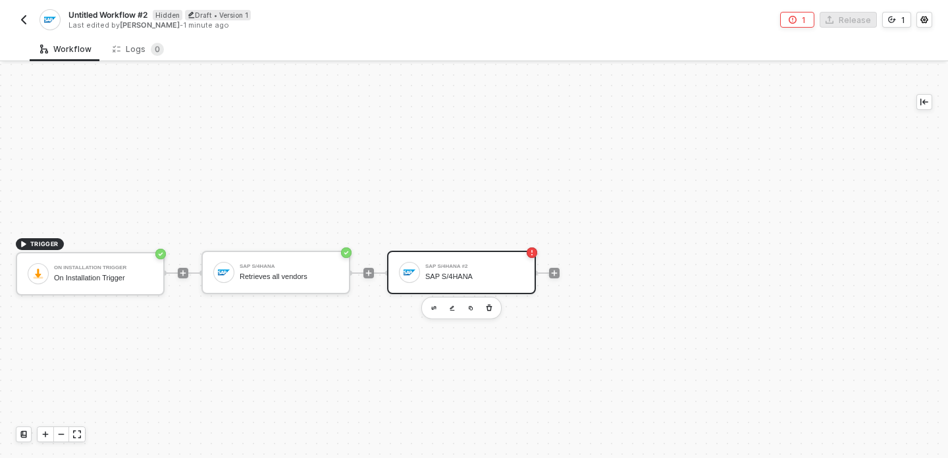 The height and width of the screenshot is (458, 948). Describe the element at coordinates (49, 20) in the screenshot. I see `img: integration-icon` at that location.